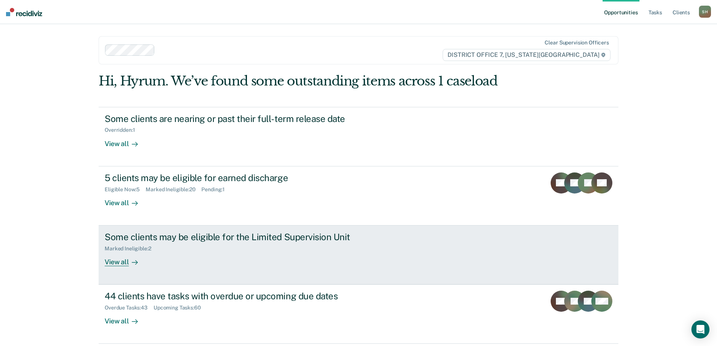 This screenshot has height=346, width=717. Describe the element at coordinates (216, 189) in the screenshot. I see `div: Pending : 1` at that location.